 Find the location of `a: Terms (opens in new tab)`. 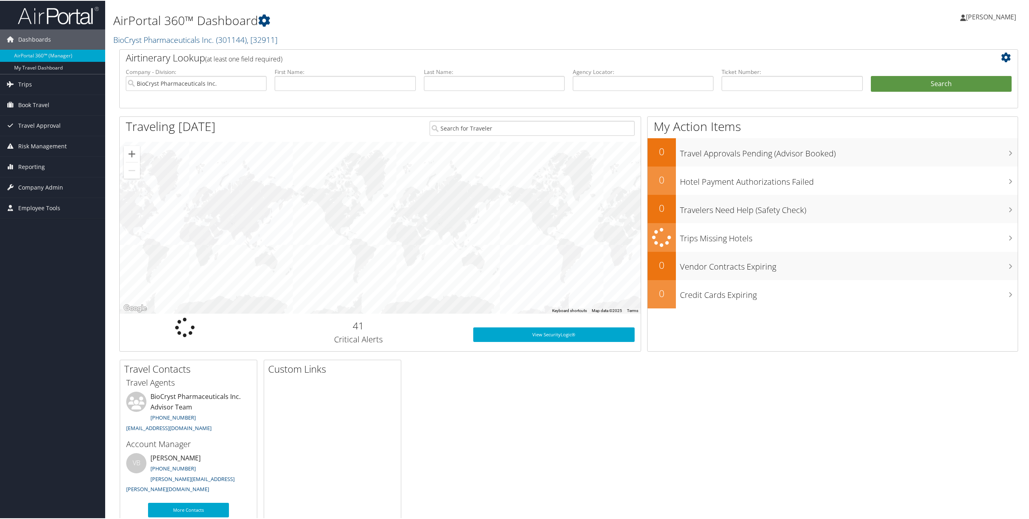

a: Terms (opens in new tab) is located at coordinates (633, 310).